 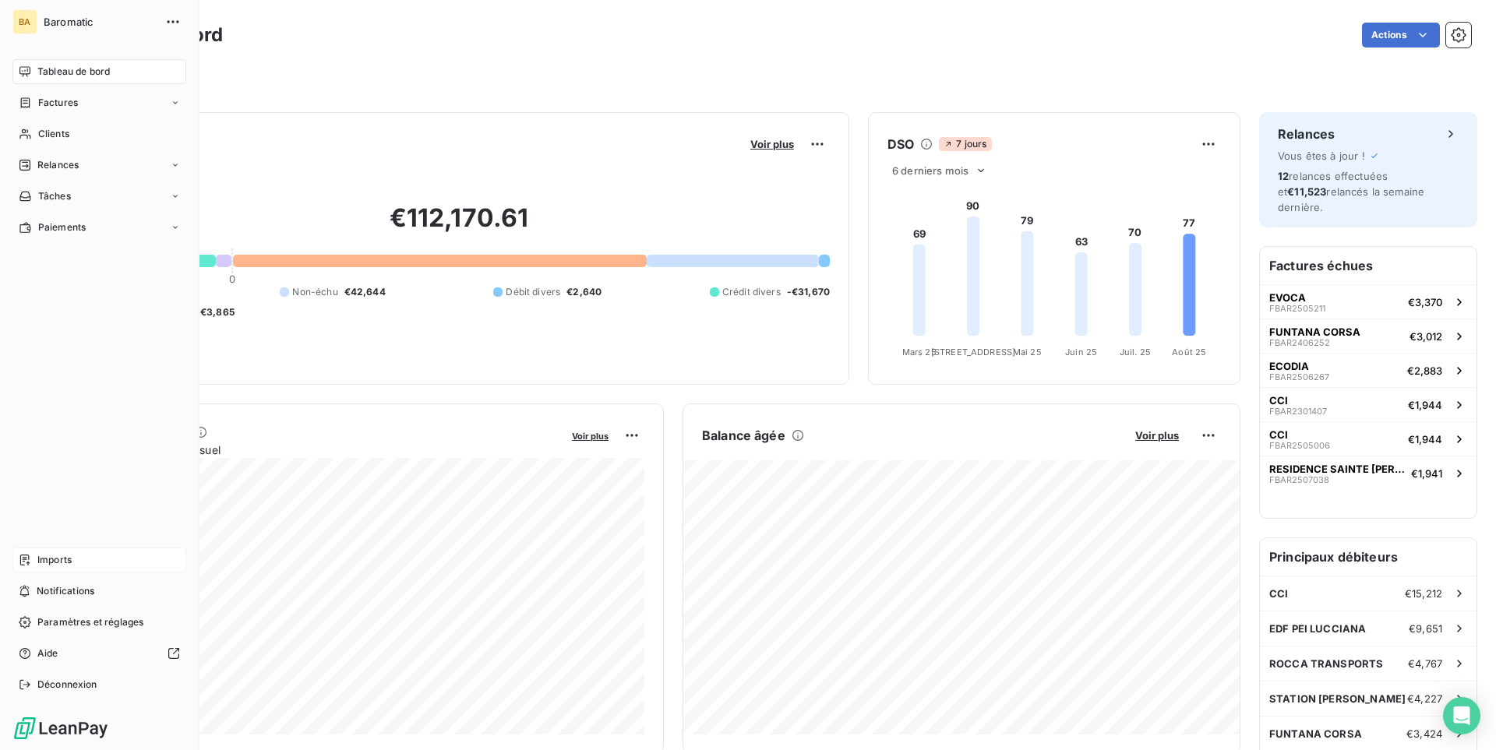 What do you see at coordinates (1299, 480) in the screenshot?
I see `span: FBAR2507038` at bounding box center [1299, 480].